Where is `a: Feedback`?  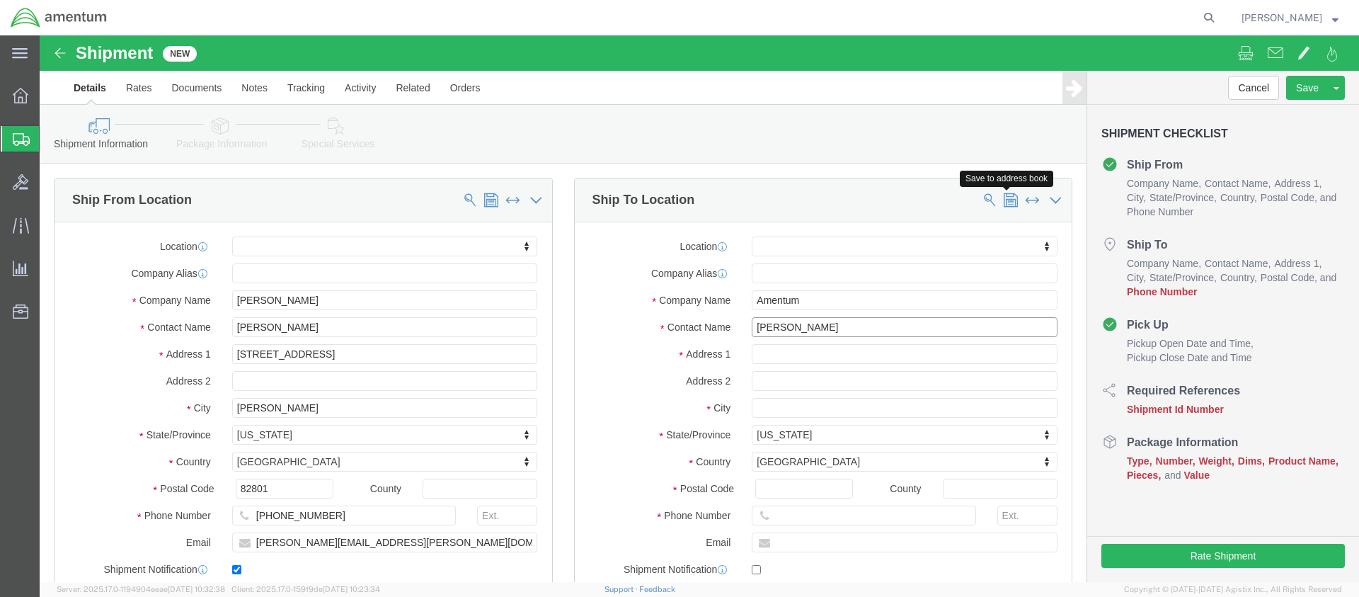 a: Feedback is located at coordinates (657, 589).